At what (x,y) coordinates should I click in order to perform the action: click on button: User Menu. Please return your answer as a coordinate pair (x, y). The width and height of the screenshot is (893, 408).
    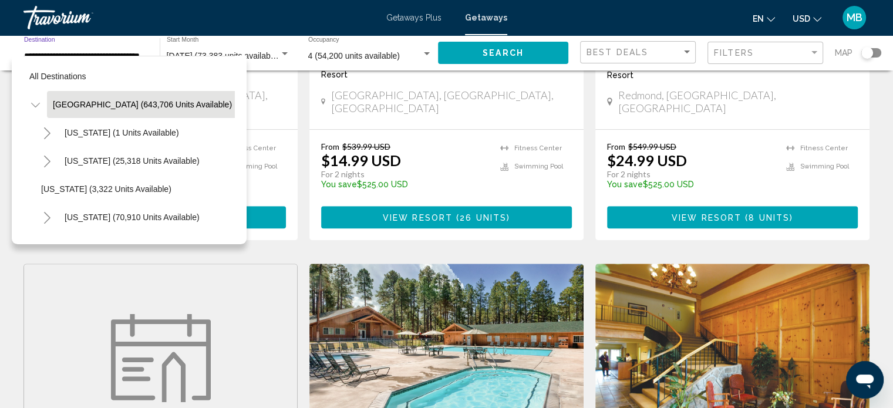
    Looking at the image, I should click on (855, 18).